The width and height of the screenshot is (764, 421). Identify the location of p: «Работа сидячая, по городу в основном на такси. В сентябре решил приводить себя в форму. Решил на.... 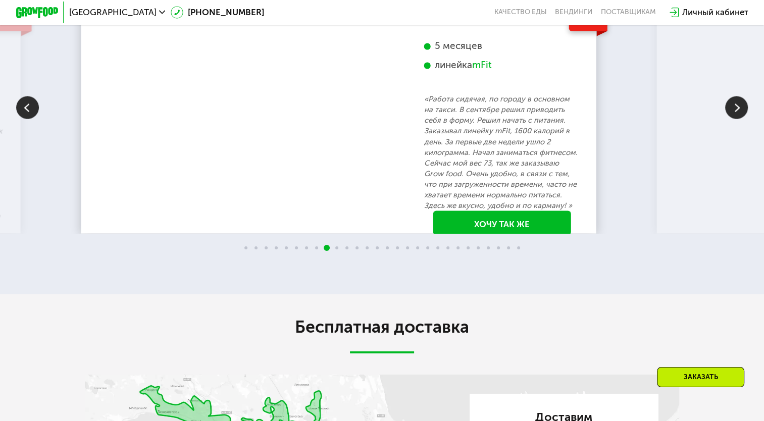
(502, 152).